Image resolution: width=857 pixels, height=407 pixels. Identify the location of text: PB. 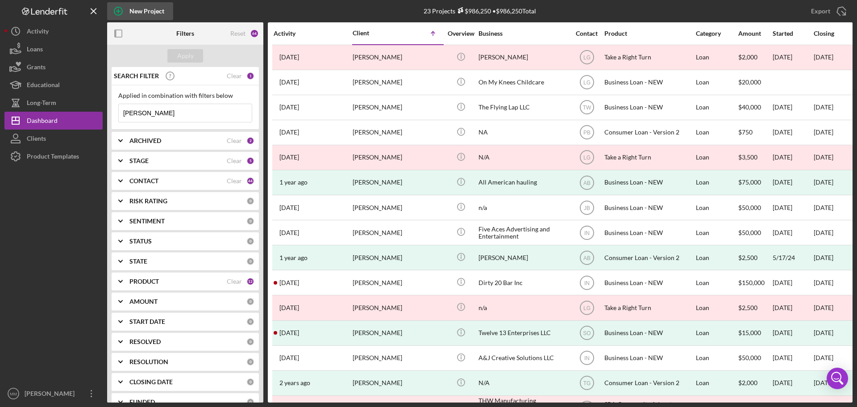
(587, 133).